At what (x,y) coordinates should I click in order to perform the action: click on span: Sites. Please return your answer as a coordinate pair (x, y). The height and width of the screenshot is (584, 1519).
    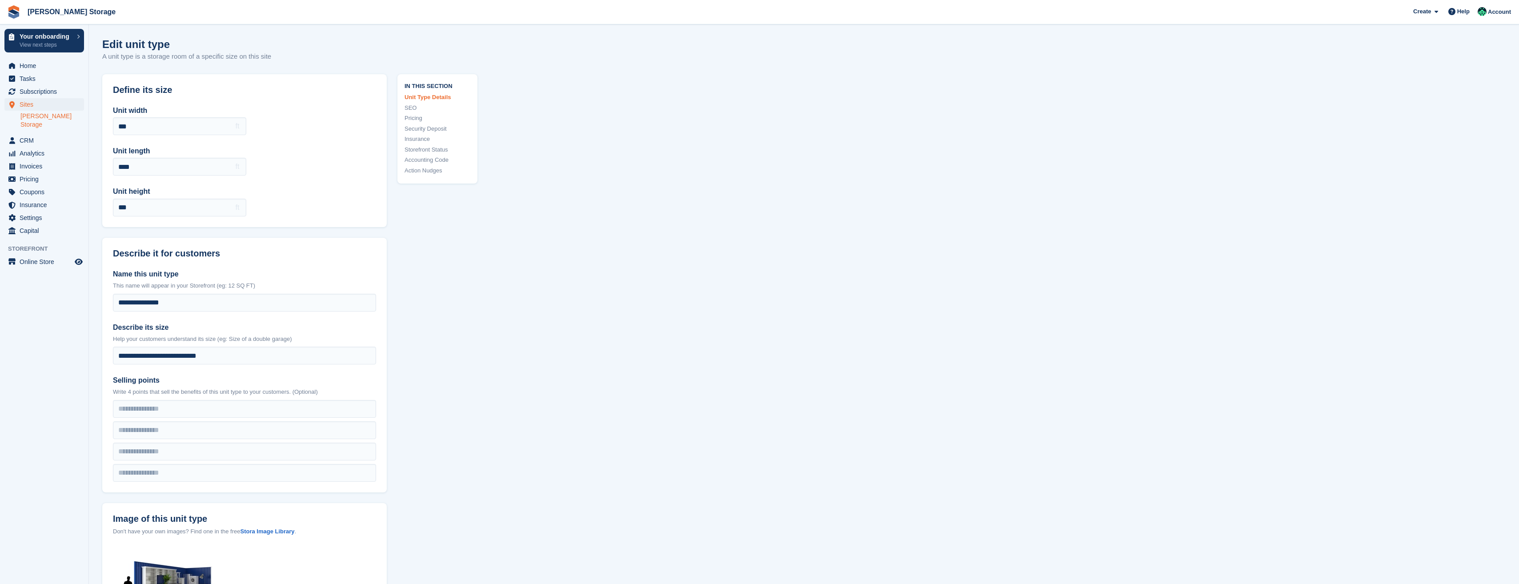
    Looking at the image, I should click on (46, 104).